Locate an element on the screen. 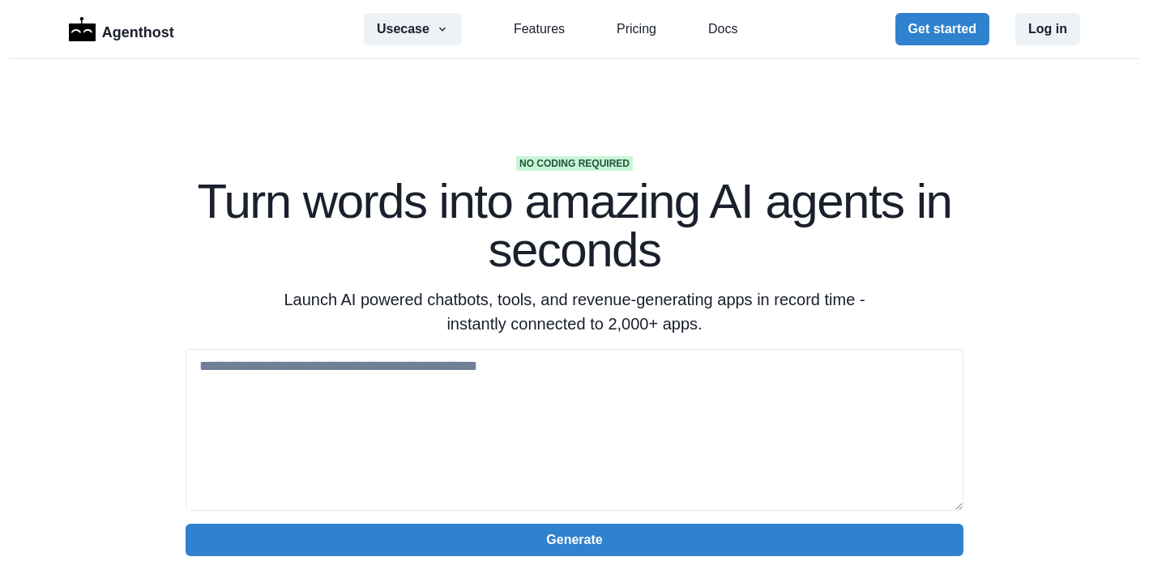 Image resolution: width=1149 pixels, height=561 pixels. button: Get started is located at coordinates (942, 29).